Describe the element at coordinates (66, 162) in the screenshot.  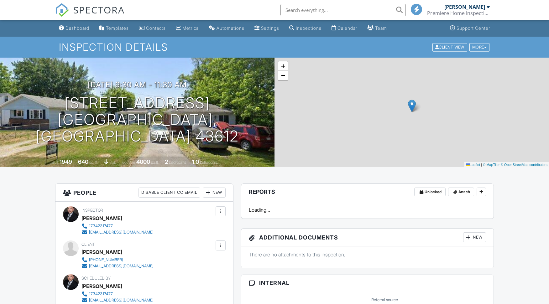
I see `div: 1949` at that location.